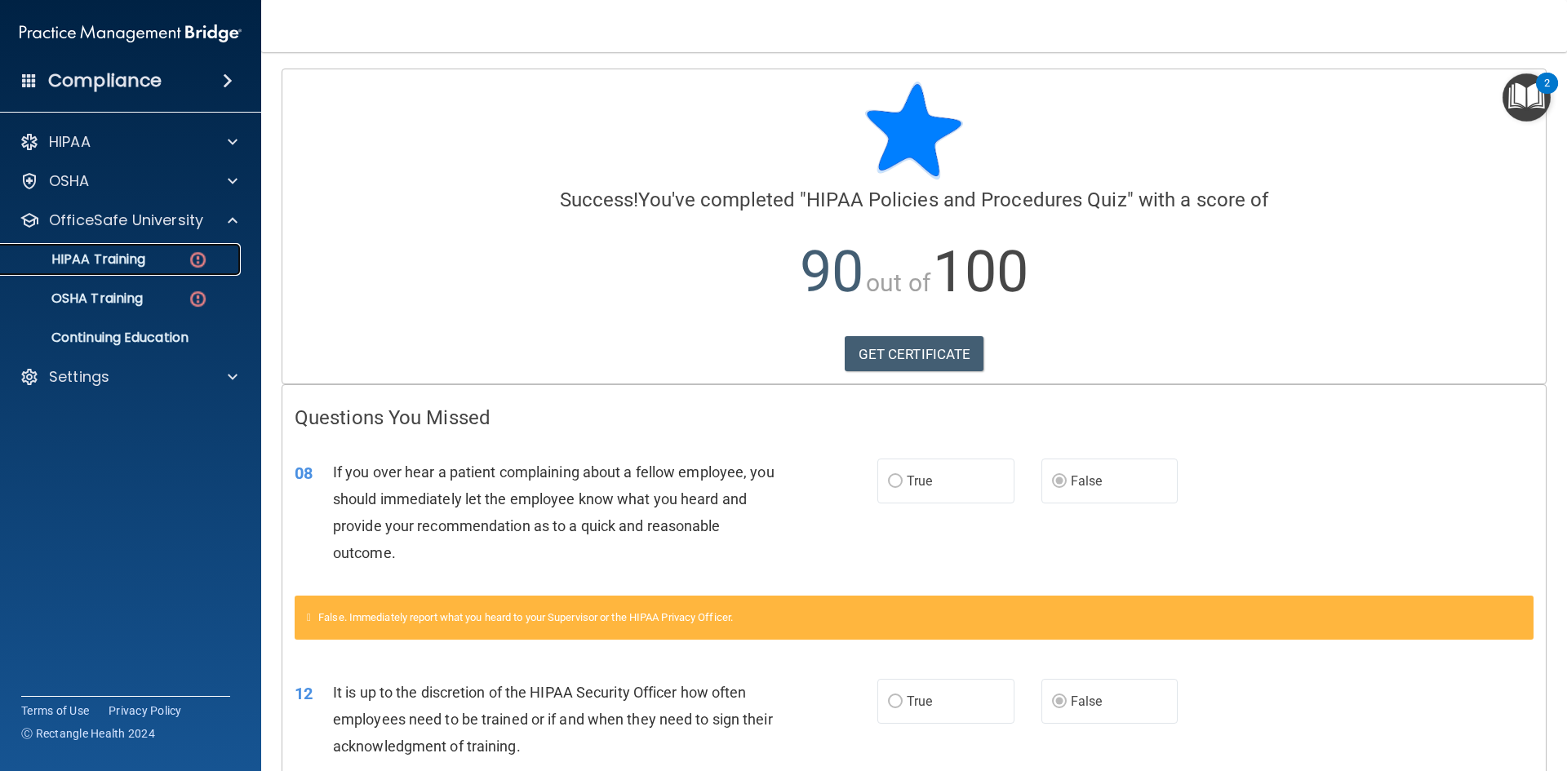 The height and width of the screenshot is (771, 1567). Describe the element at coordinates (914, 200) in the screenshot. I see `h4: You've completed " " with a score of` at that location.